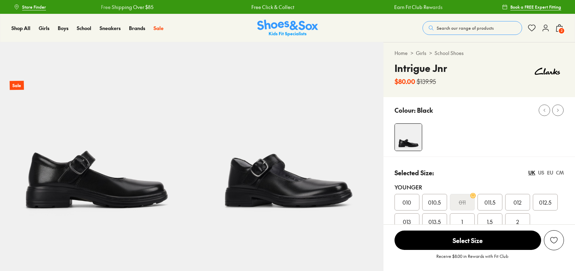 This screenshot has height=271, width=575. What do you see at coordinates (468, 240) in the screenshot?
I see `span: Select Size` at bounding box center [468, 240].